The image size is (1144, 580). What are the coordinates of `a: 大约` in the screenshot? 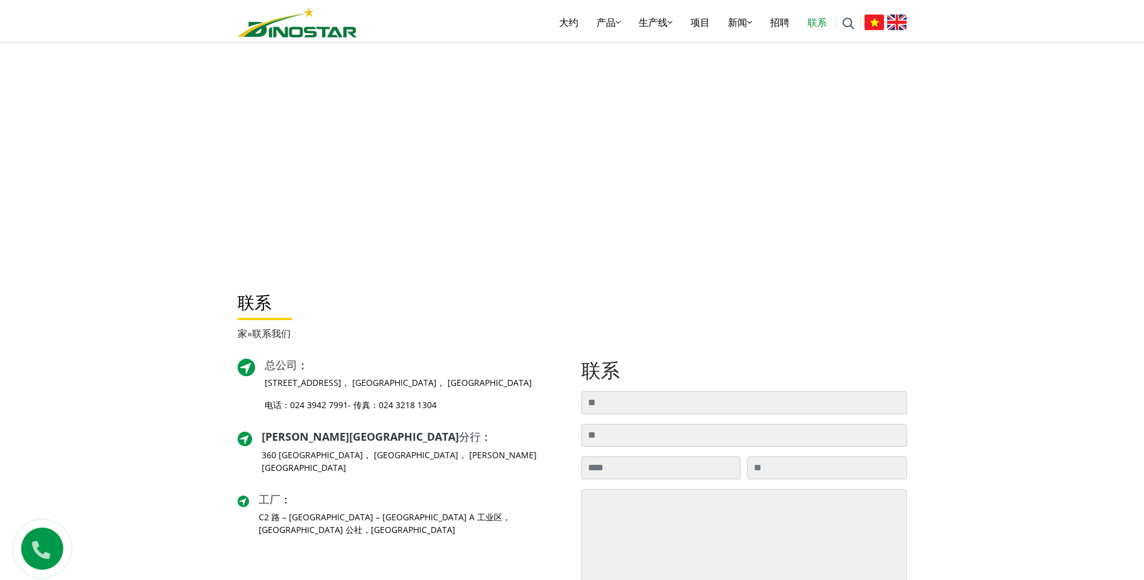 It's located at (569, 22).